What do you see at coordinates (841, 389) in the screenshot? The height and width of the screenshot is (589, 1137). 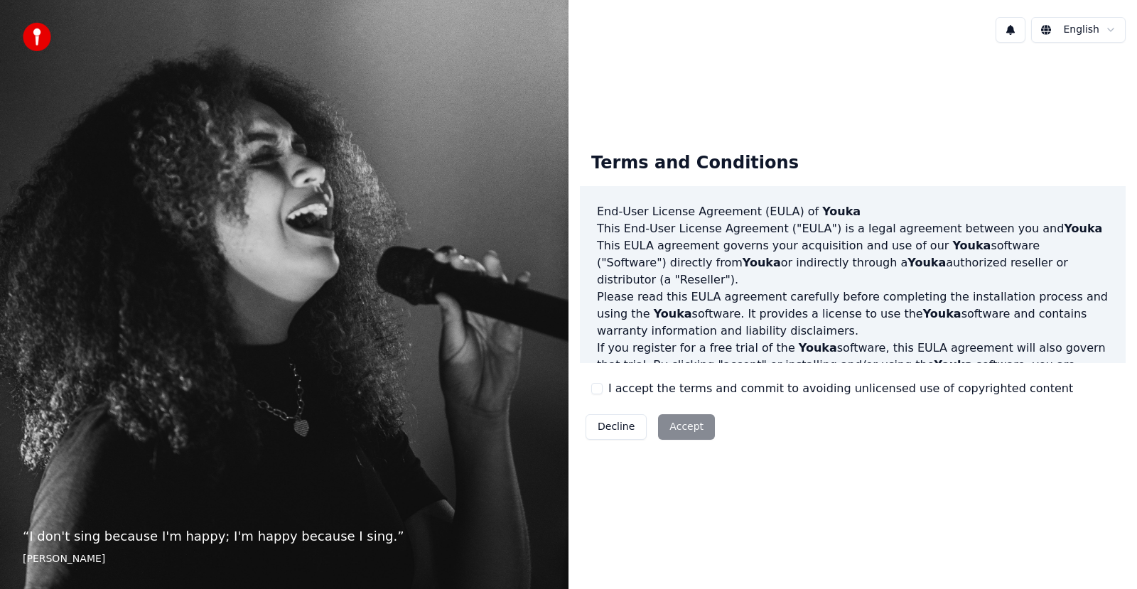 I see `label: I accept the terms and commit to avoiding unlicensed use of copyrighted content` at bounding box center [841, 389].